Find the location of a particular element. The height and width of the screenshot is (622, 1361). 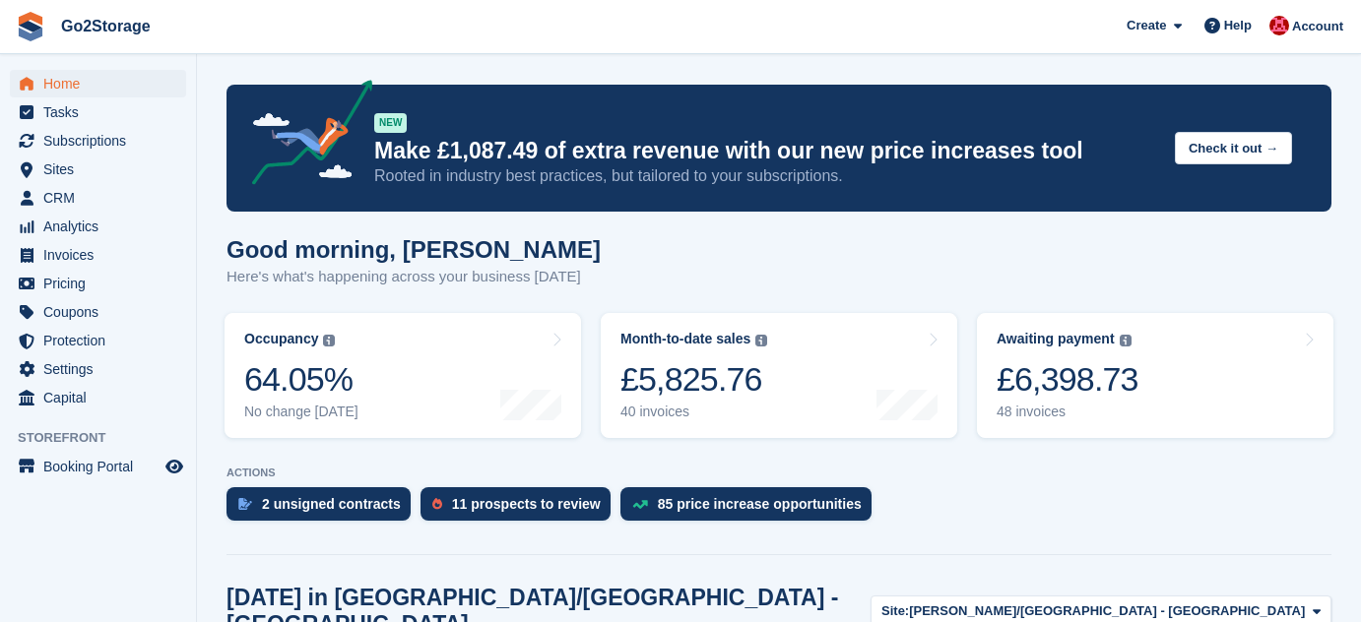

div: 11 prospects to review is located at coordinates (526, 504).